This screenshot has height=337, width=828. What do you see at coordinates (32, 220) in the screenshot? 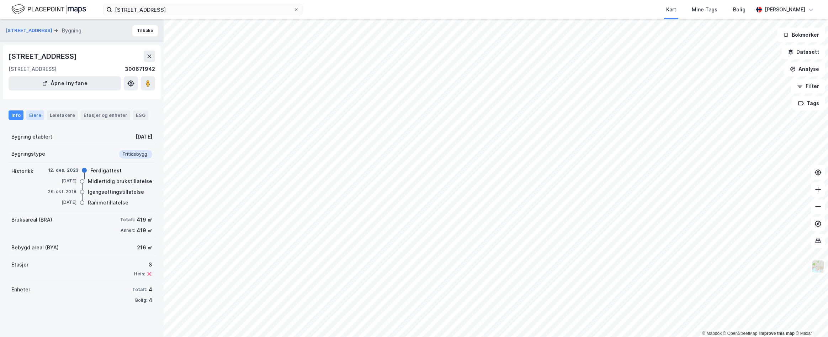
I see `div: Bruksareal (BRA)` at bounding box center [32, 220].